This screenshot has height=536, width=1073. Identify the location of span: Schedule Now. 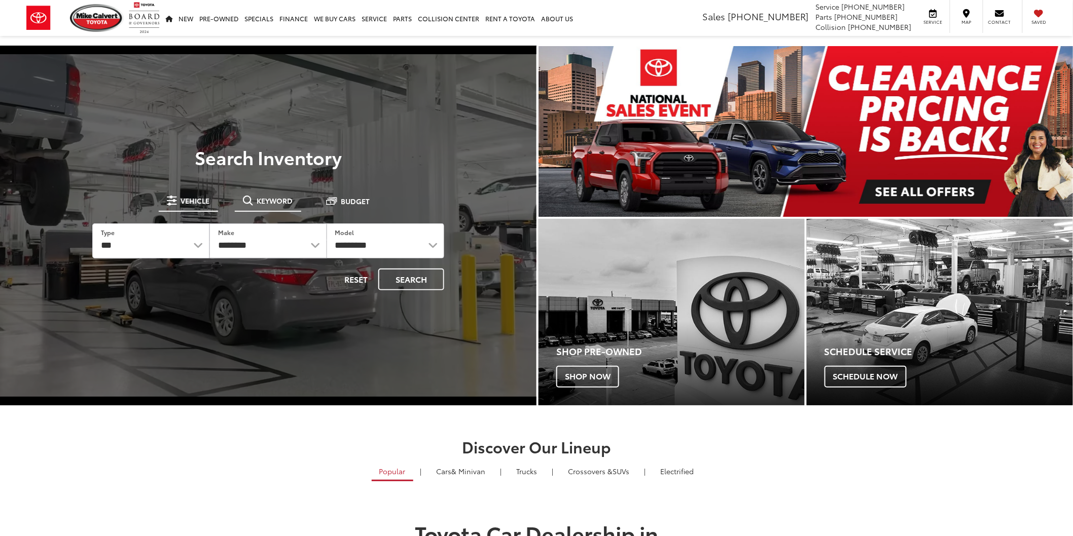
(865, 377).